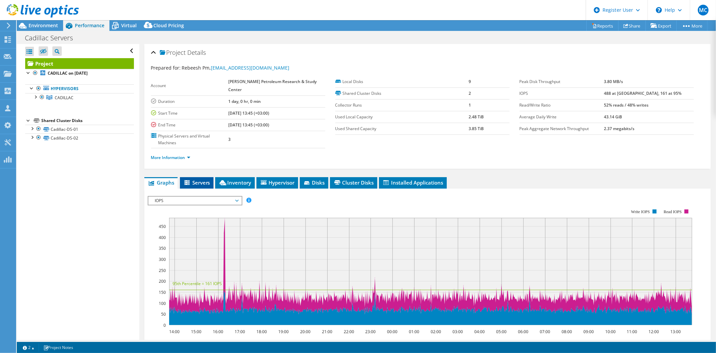 Image resolution: width=716 pixels, height=353 pixels. Describe the element at coordinates (52, 38) in the screenshot. I see `h1: Cadillac Servers` at that location.